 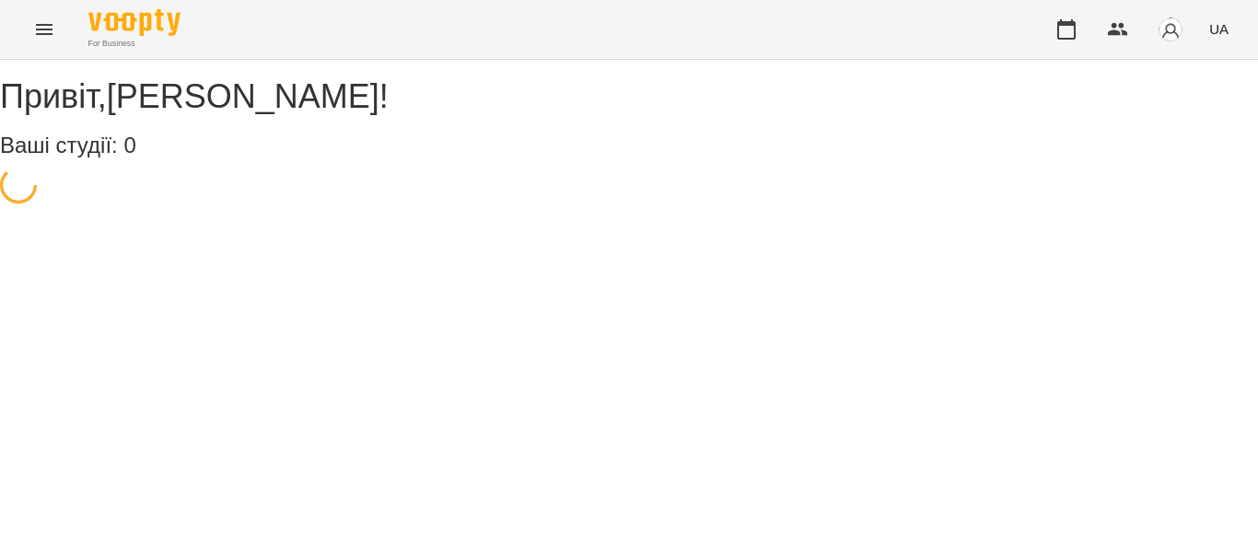 I want to click on span: For Business, so click(x=134, y=43).